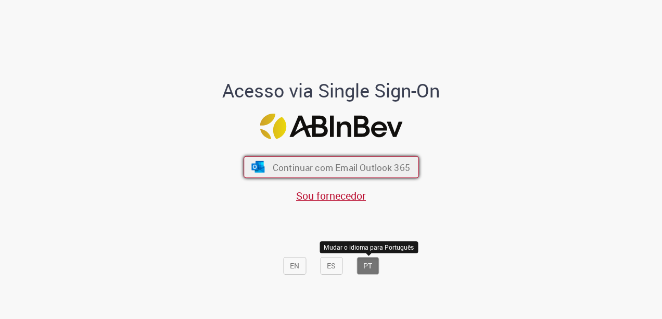 This screenshot has width=662, height=319. What do you see at coordinates (331, 91) in the screenshot?
I see `h1: Acesso via Single Sign-On` at bounding box center [331, 91].